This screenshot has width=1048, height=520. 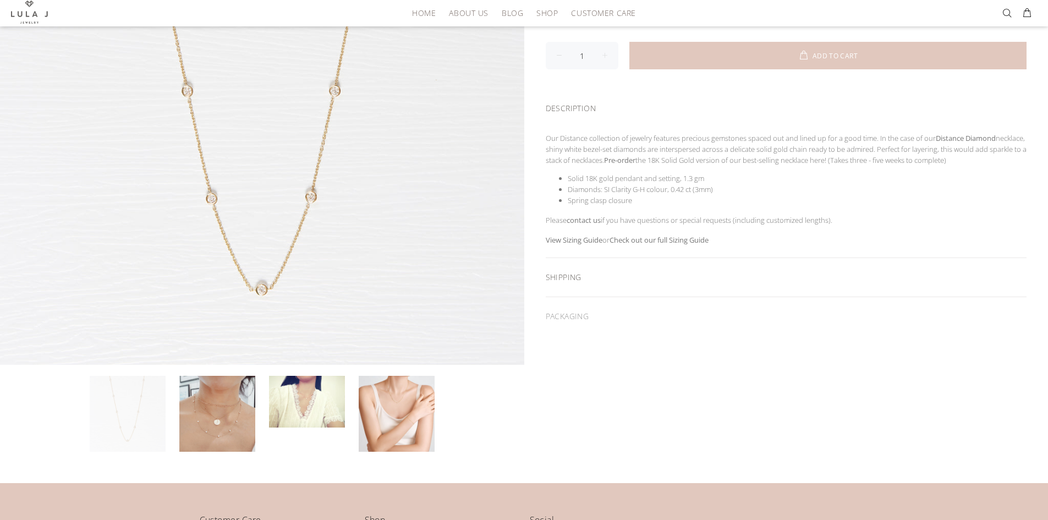 I want to click on a: View Sizing Guide, so click(x=574, y=240).